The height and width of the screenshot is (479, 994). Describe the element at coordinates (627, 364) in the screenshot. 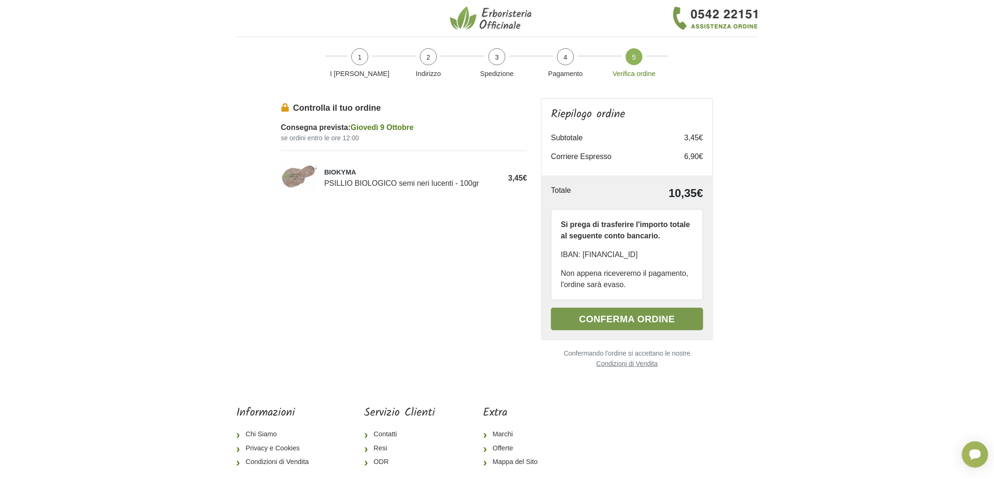

I see `u: Condizioni di Vendita` at that location.